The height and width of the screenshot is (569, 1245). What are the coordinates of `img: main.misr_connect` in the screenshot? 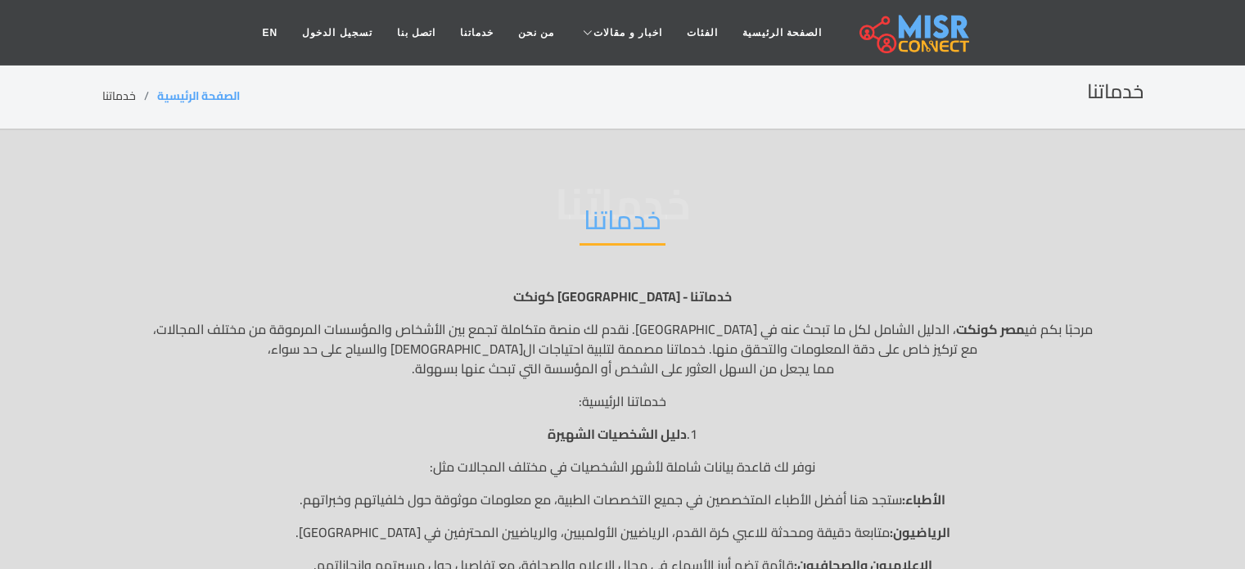 It's located at (914, 33).